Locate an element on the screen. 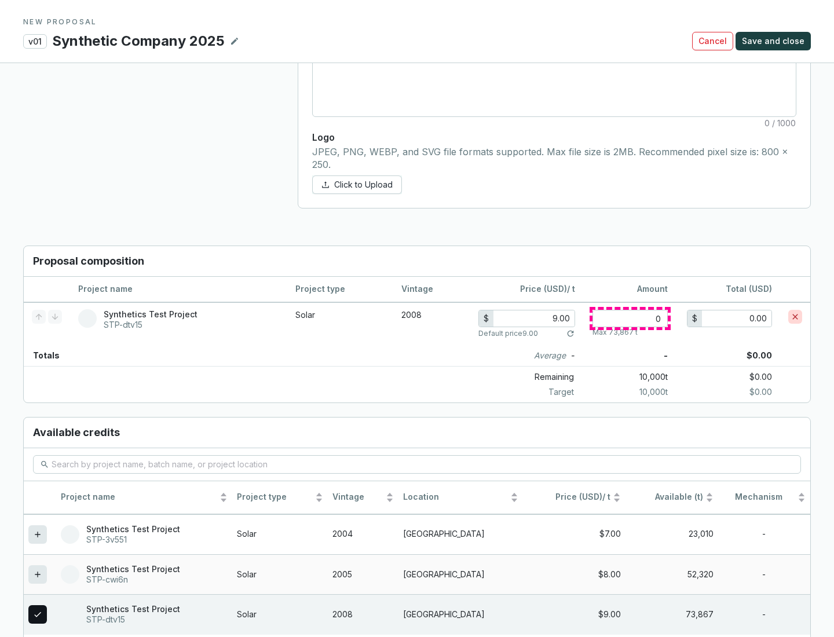  span: Project type is located at coordinates (274, 497).